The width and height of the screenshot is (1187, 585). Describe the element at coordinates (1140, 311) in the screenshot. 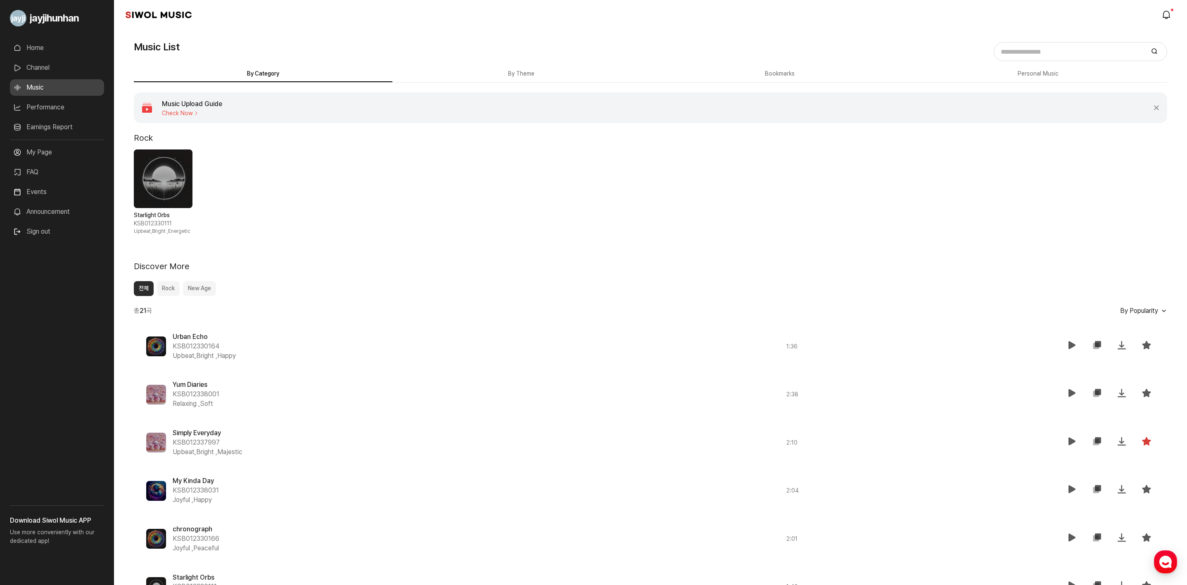

I see `button: By Popularity` at that location.